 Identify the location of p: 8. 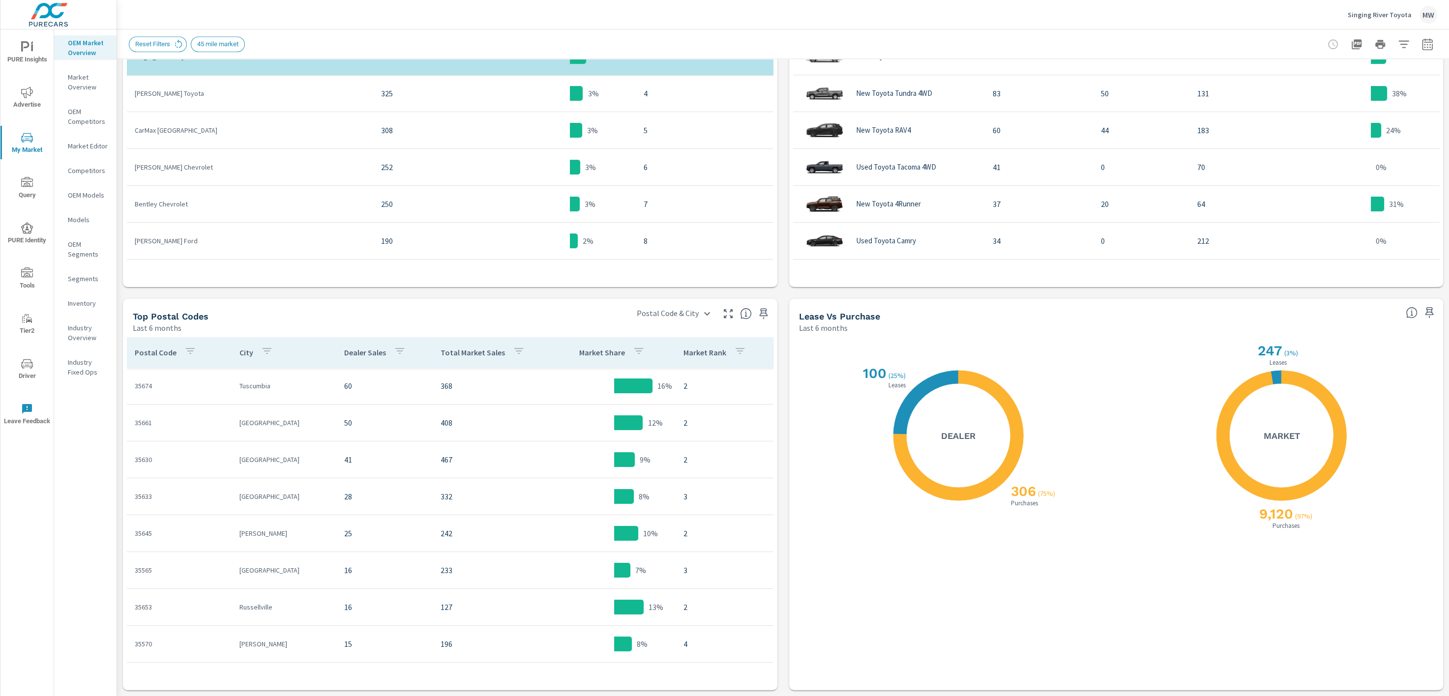
(704, 241).